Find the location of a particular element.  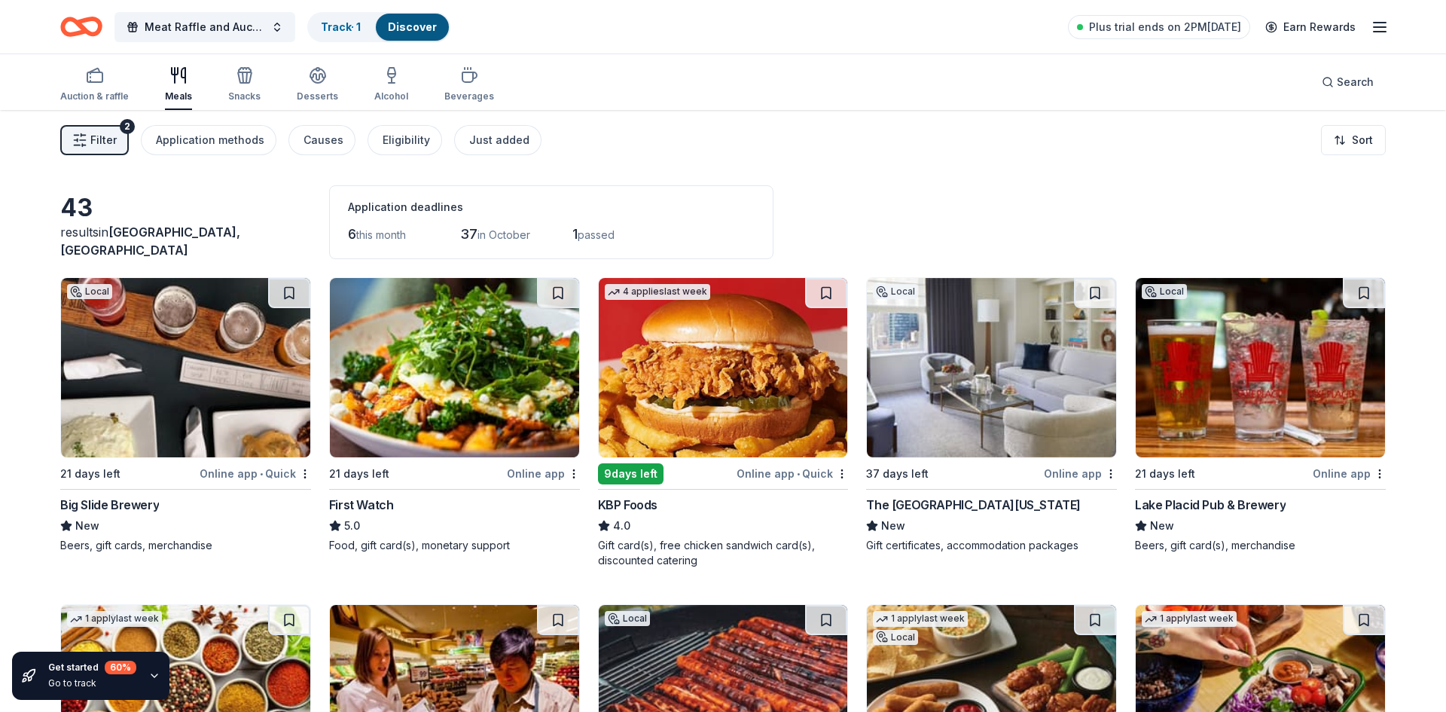

a: Track· 1 is located at coordinates (340, 26).